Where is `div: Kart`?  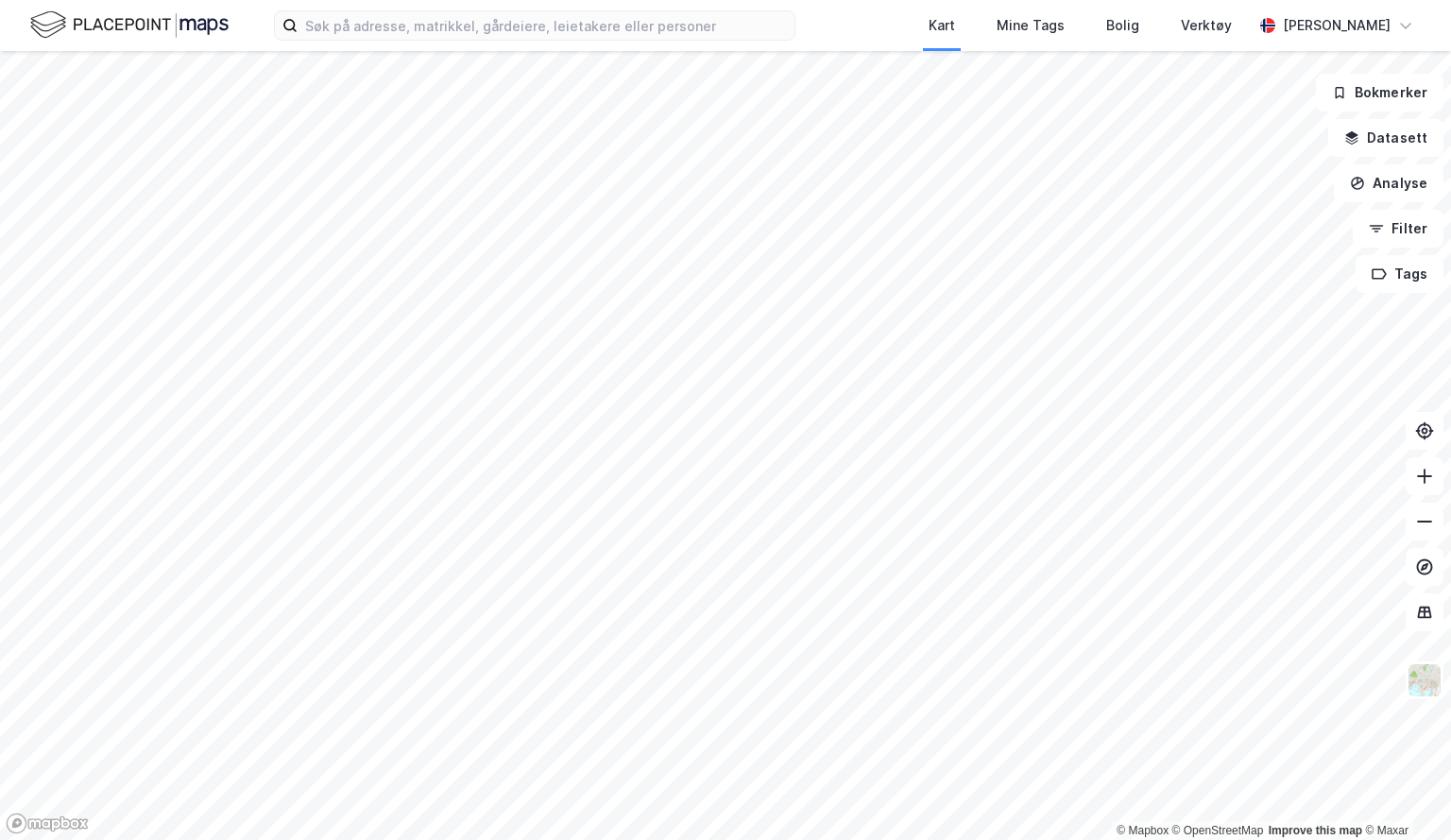
div: Kart is located at coordinates (942, 26).